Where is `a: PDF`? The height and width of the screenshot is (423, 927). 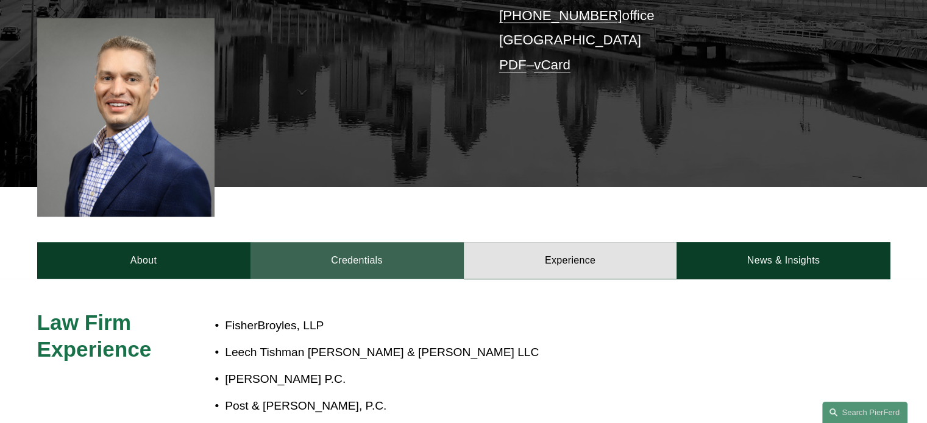
a: PDF is located at coordinates (512, 65).